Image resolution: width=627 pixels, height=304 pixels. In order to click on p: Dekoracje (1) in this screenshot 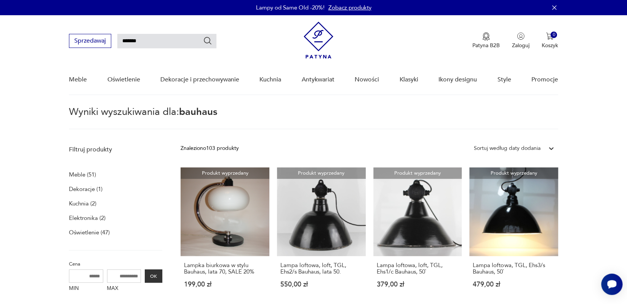, I will do `click(86, 189)`.